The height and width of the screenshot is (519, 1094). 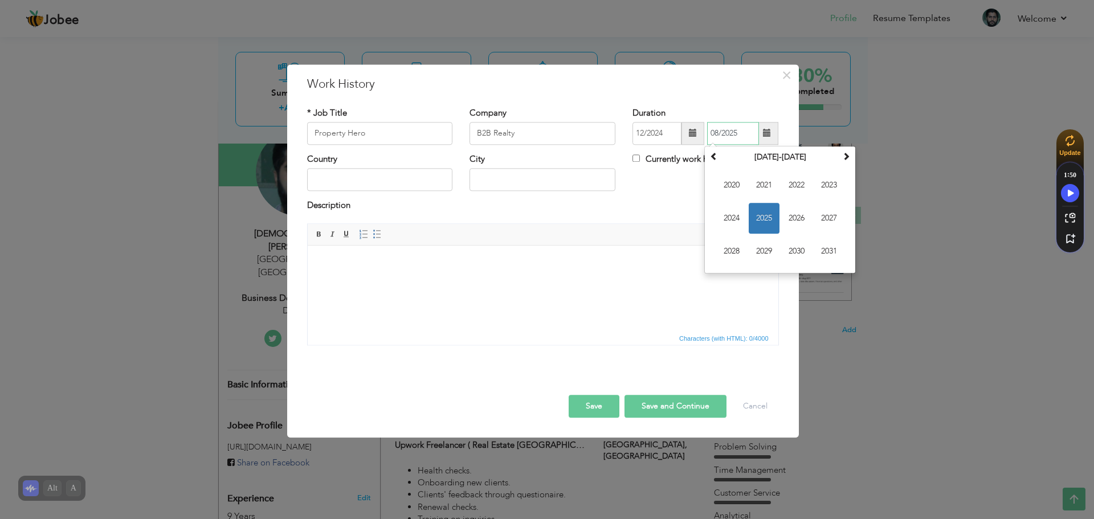 What do you see at coordinates (714, 156) in the screenshot?
I see `span: Previous Decade` at bounding box center [714, 156].